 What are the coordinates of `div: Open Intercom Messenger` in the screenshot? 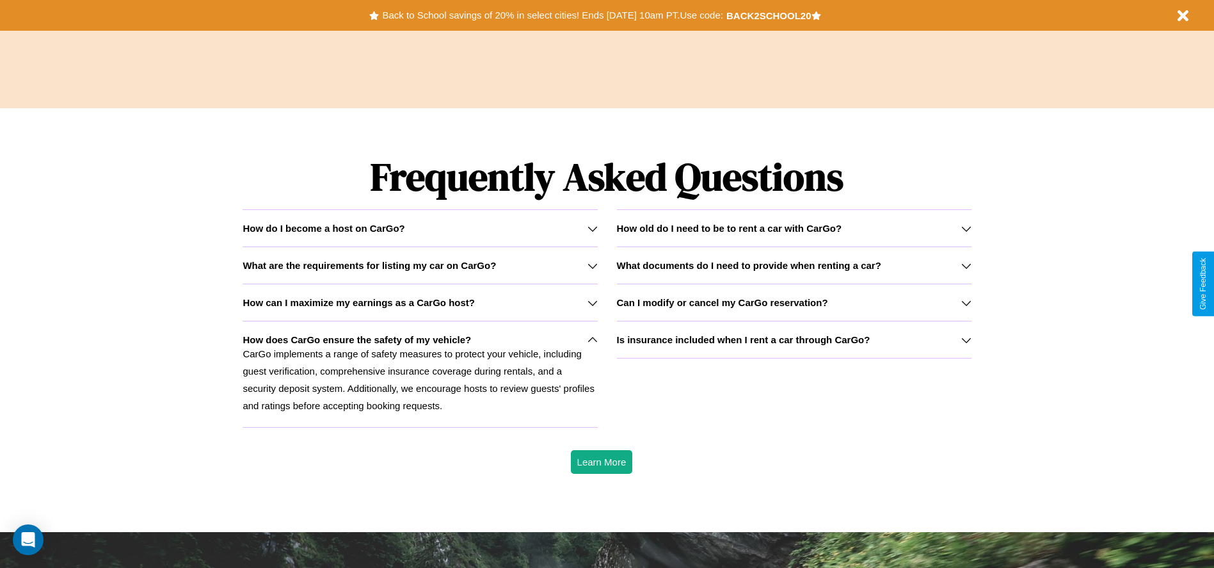 It's located at (28, 539).